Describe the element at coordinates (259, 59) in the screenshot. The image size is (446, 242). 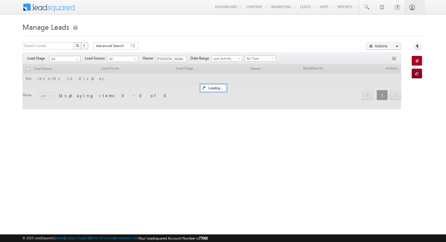
I see `span: All Time` at that location.